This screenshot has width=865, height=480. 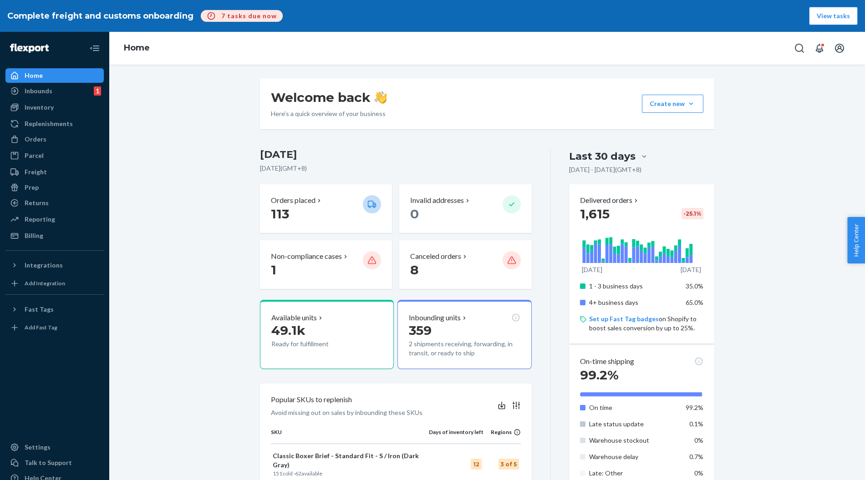 What do you see at coordinates (40, 219) in the screenshot?
I see `div: Reporting` at bounding box center [40, 219].